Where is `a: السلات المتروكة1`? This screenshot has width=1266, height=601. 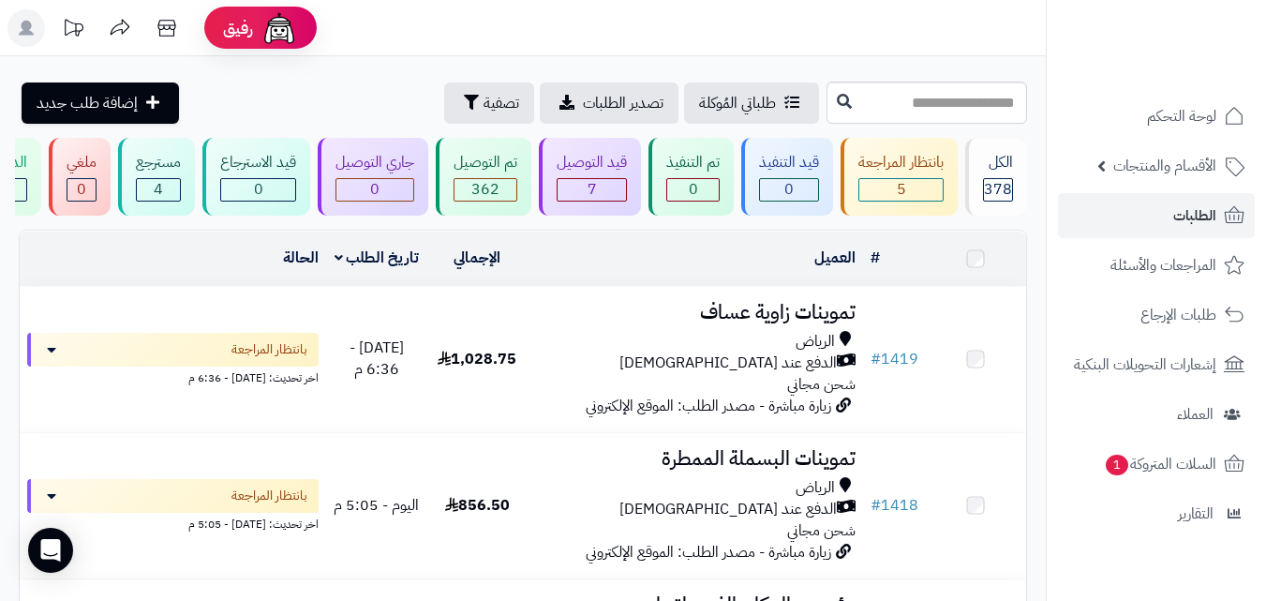 a: السلات المتروكة1 is located at coordinates (1156, 464).